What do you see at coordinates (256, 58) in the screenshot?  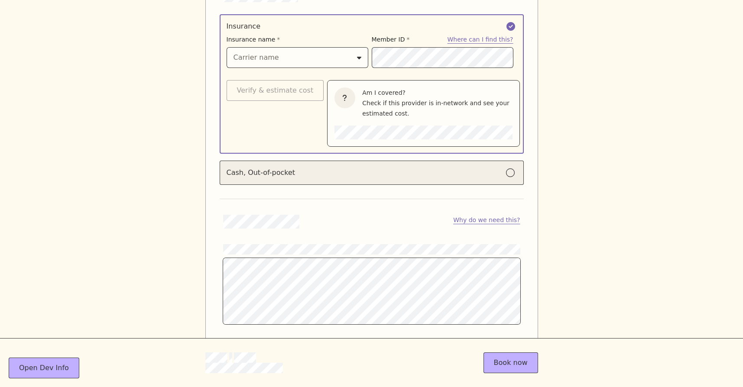 I see `div: Carrier name` at bounding box center [256, 58].